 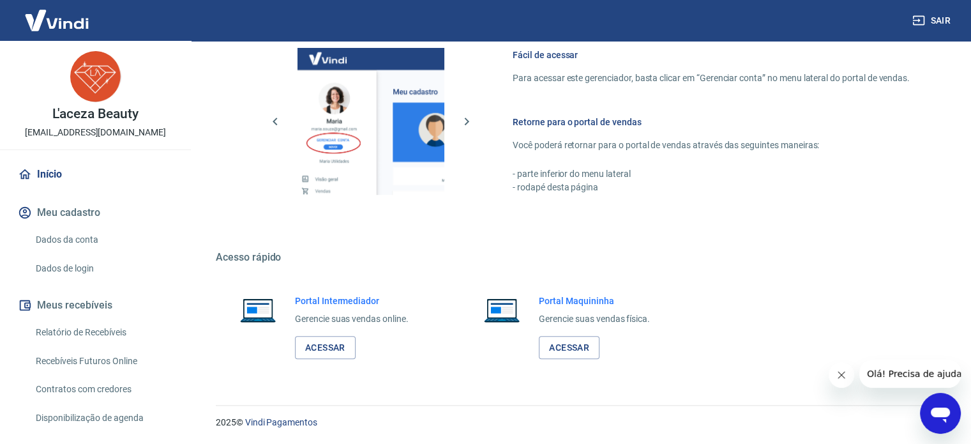 What do you see at coordinates (594, 301) in the screenshot?
I see `h6: Portal Maquininha` at bounding box center [594, 301].